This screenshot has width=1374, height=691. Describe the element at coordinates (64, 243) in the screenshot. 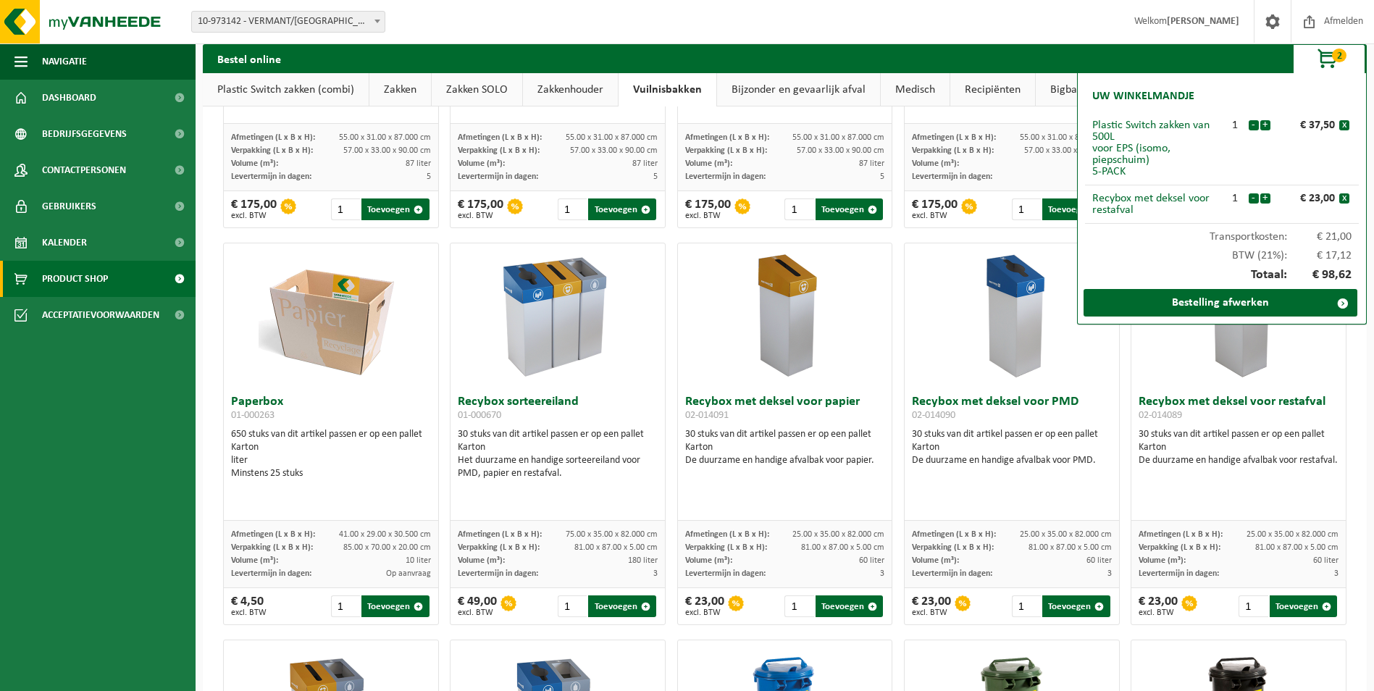

I see `span: Kalender` at that location.